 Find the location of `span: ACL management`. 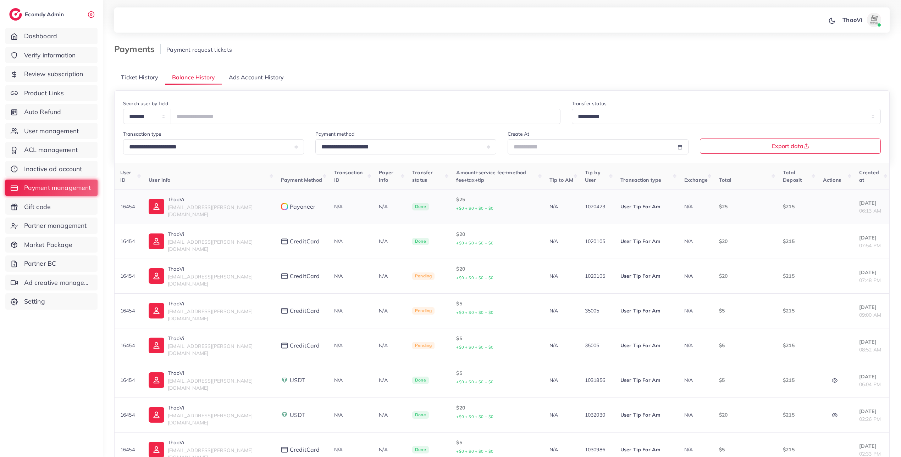

span: ACL management is located at coordinates (51, 150).